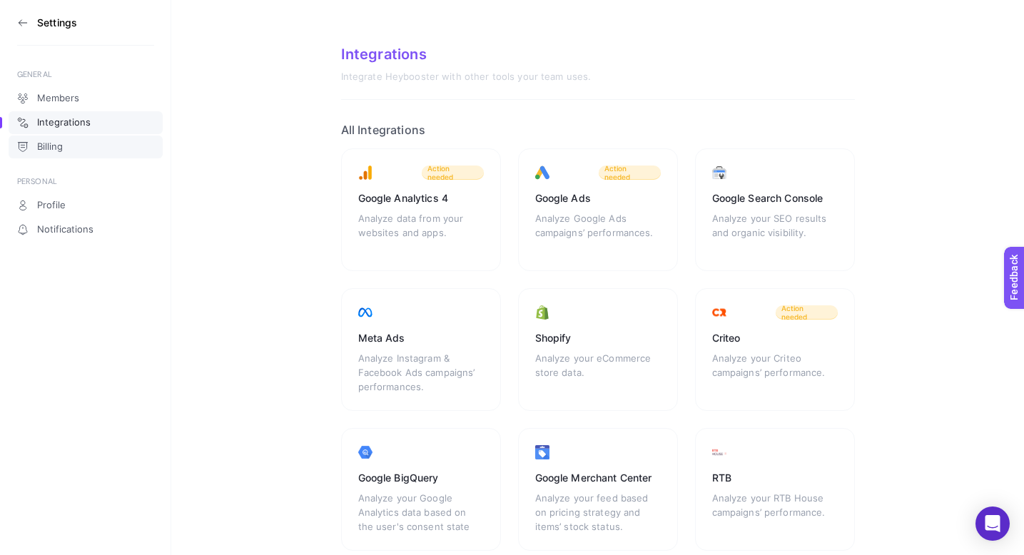 The image size is (1024, 555). What do you see at coordinates (421, 512) in the screenshot?
I see `div: Analyze your Google Analytics data based on the user's consent state` at bounding box center [421, 512].